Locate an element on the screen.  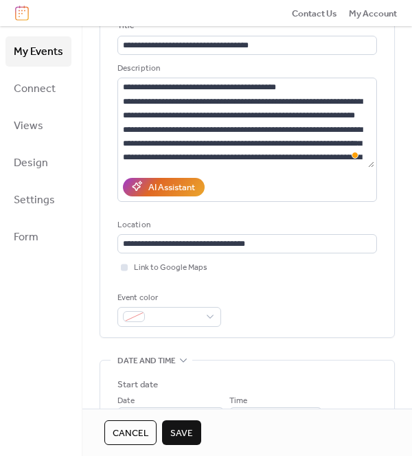
span: Time is located at coordinates (238, 401).